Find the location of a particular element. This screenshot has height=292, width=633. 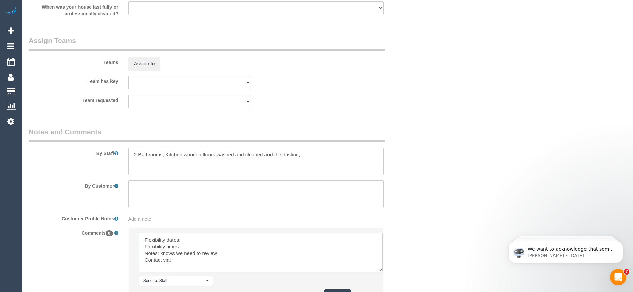

label: Team requested is located at coordinates (73, 99).